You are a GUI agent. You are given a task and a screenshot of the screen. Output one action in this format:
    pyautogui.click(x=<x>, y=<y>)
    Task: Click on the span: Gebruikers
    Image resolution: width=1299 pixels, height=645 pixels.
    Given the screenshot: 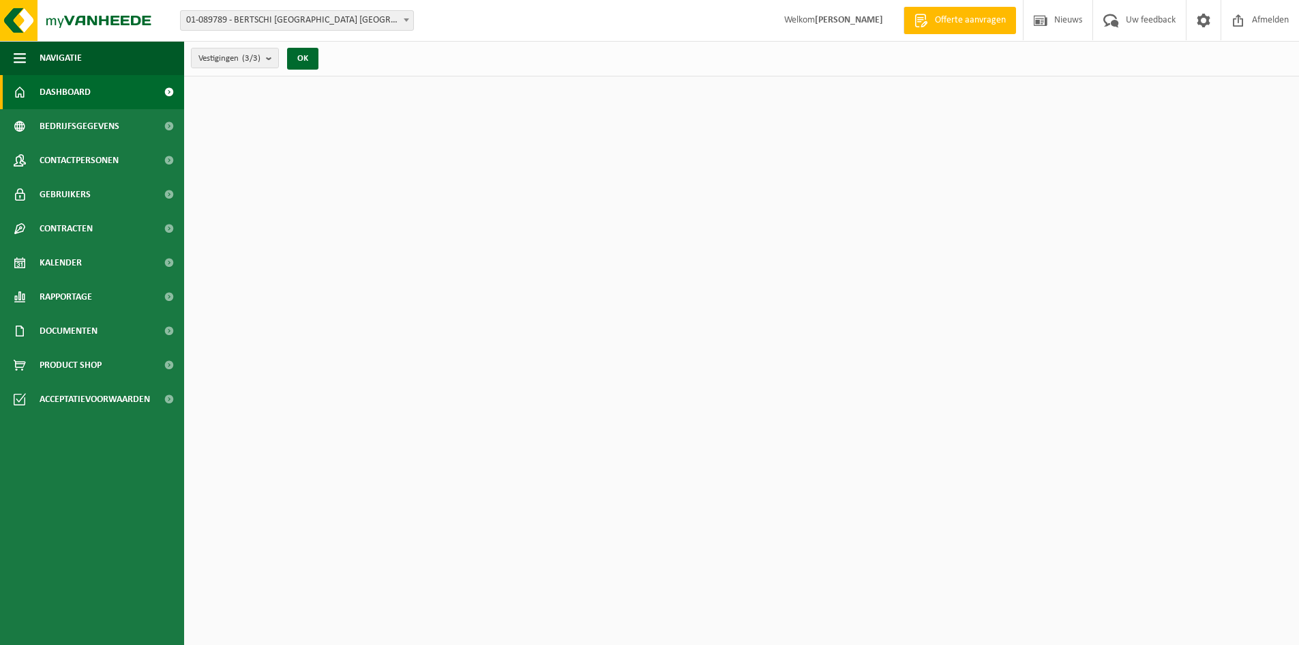 What is the action you would take?
    pyautogui.click(x=65, y=194)
    